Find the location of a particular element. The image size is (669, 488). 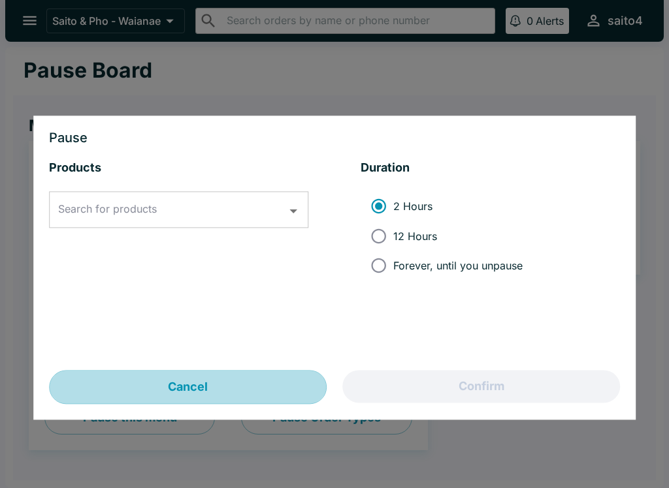

span: 12 Hours is located at coordinates (415, 236).